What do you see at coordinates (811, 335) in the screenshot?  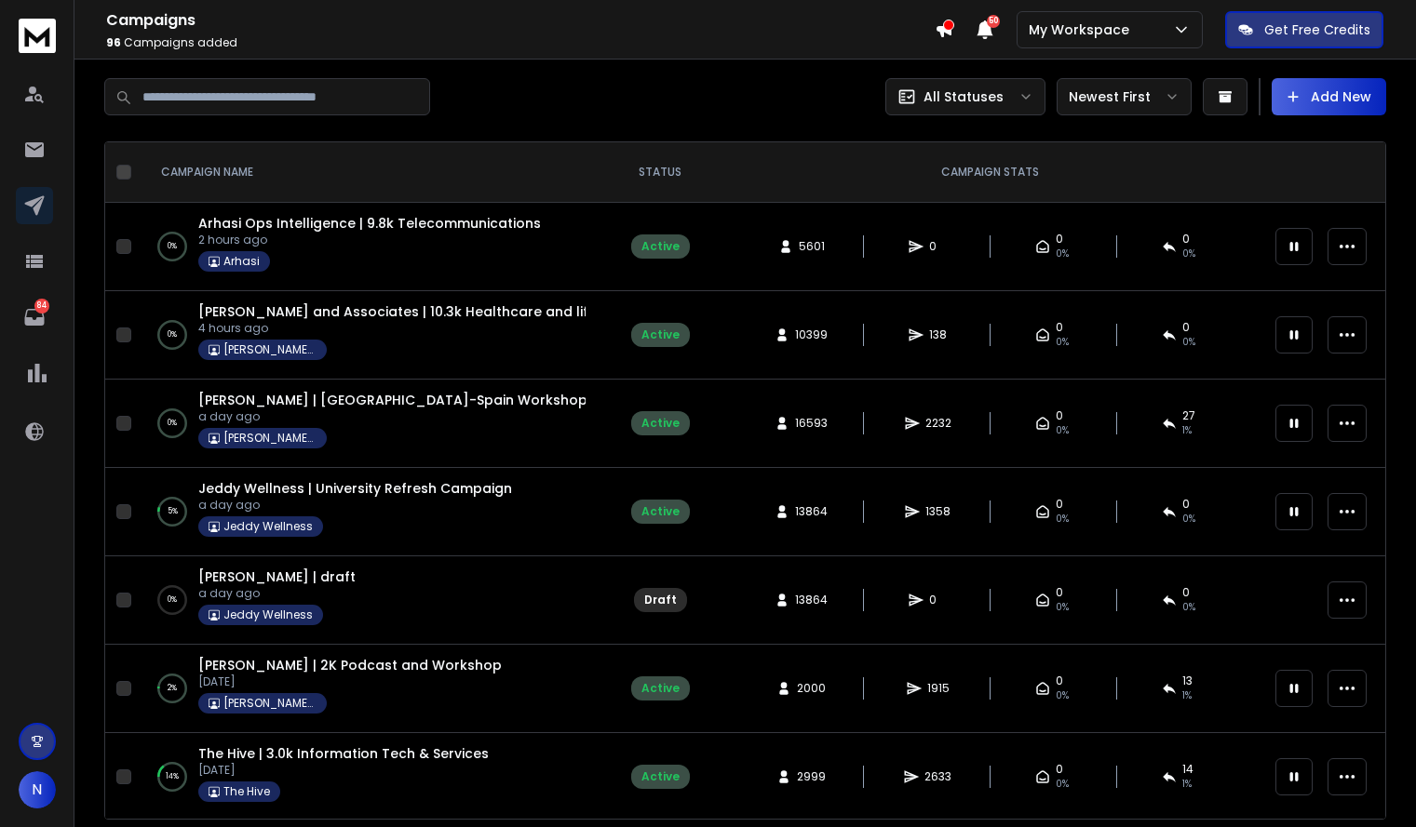 I see `span: 10399` at bounding box center [811, 335].